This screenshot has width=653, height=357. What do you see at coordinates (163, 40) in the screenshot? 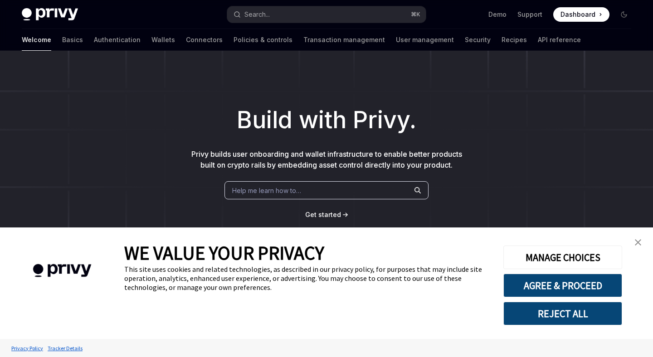
I see `a: Wallets` at bounding box center [163, 40].